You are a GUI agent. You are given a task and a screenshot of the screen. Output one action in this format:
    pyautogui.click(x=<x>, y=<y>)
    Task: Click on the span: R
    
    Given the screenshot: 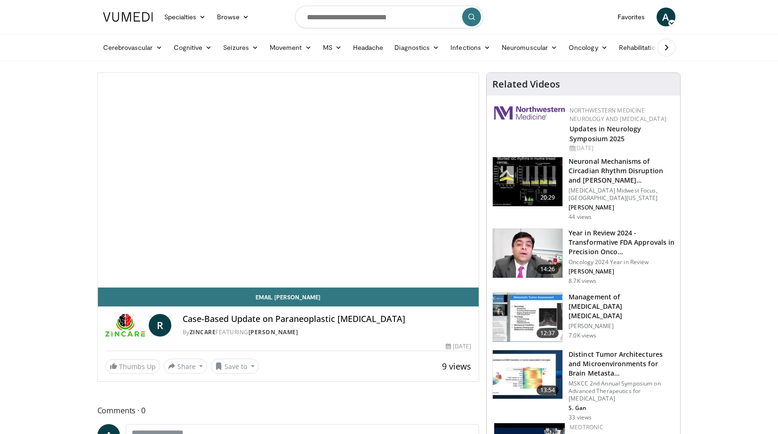 What is the action you would take?
    pyautogui.click(x=160, y=325)
    